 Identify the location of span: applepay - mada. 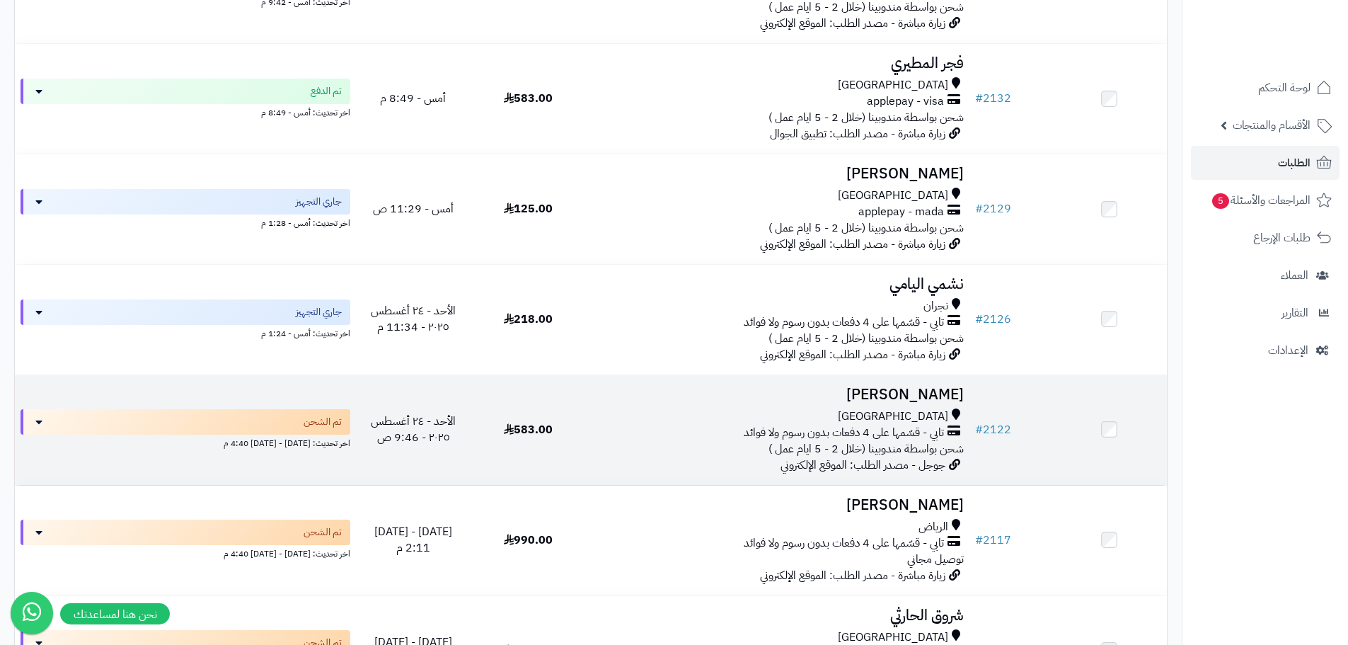
(901, 212).